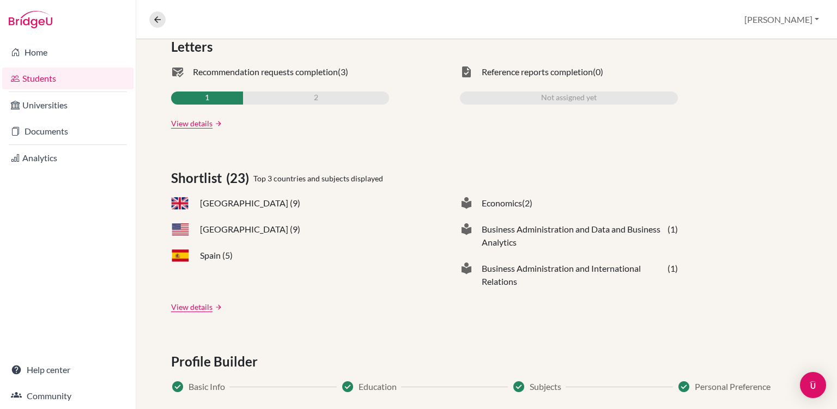  I want to click on span: Top 3 countries and subjects displayed, so click(318, 178).